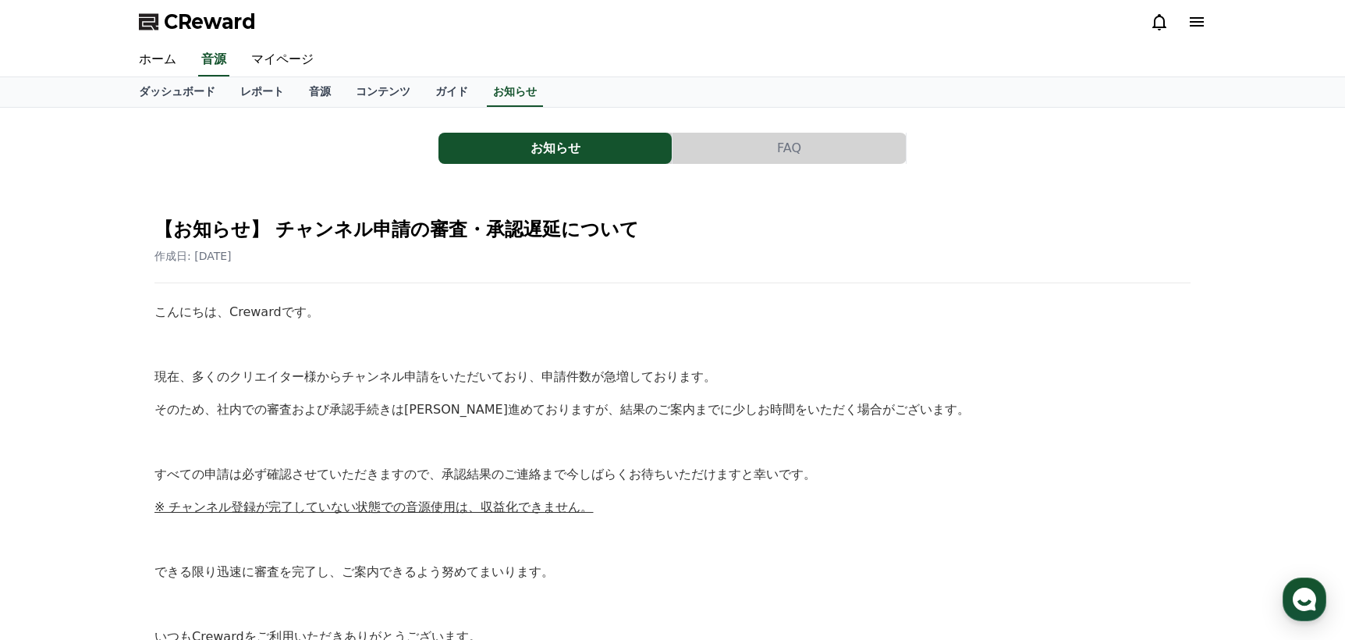 The image size is (1345, 640). I want to click on a: マイページ, so click(282, 60).